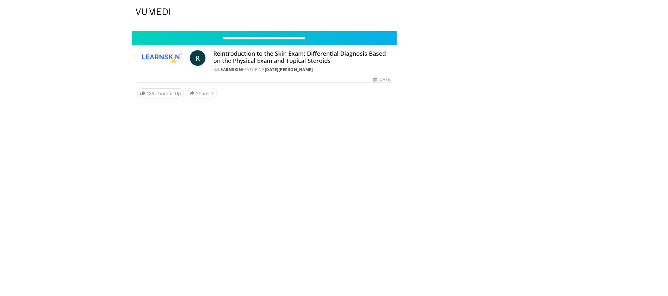 This screenshot has height=296, width=668. Describe the element at coordinates (160, 93) in the screenshot. I see `a: 189 Thumbs Up` at that location.